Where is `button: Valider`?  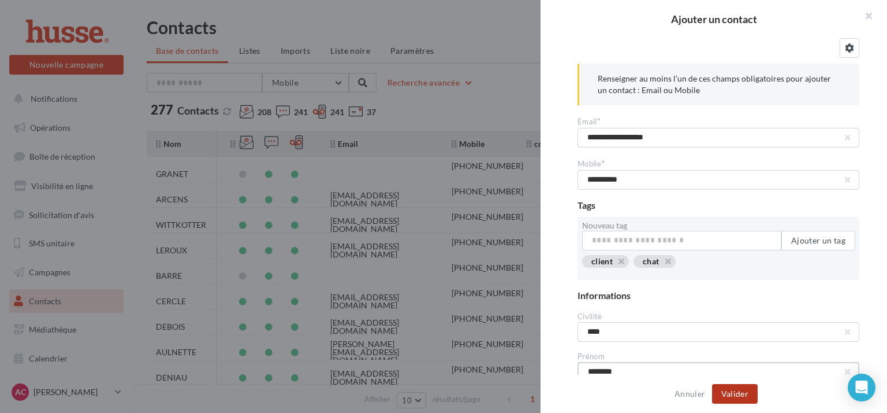
button: Valider is located at coordinates (735, 393).